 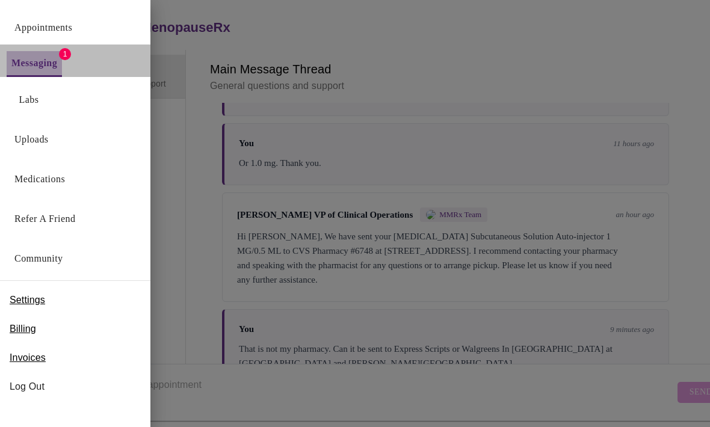 I want to click on a: Refer a Friend, so click(x=45, y=219).